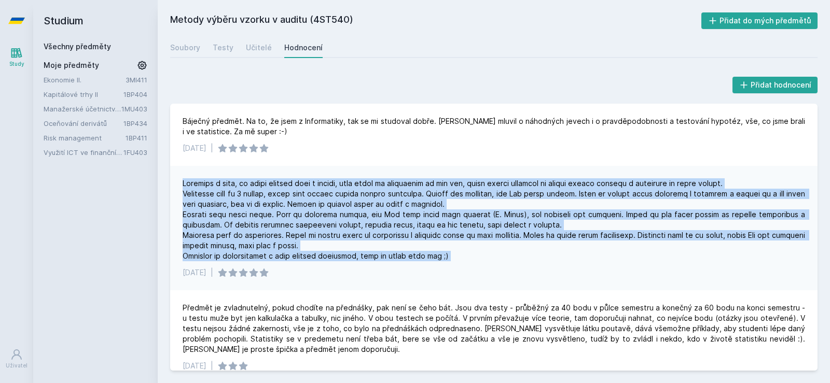 The image size is (830, 383). What do you see at coordinates (83, 152) in the screenshot?
I see `a: Využití ICT ve finančním účetnictví` at bounding box center [83, 152].